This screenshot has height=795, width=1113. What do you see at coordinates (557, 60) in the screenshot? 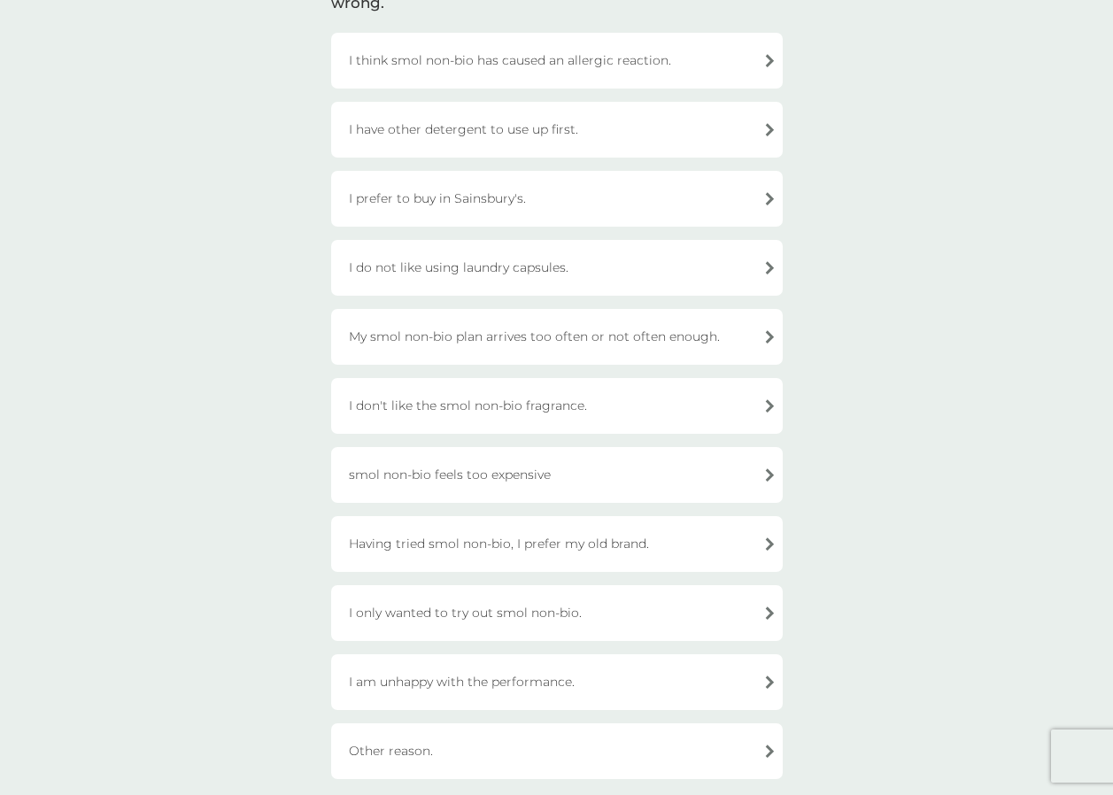
I see `div: I think smol non-bio has caused an allergic reaction.` at bounding box center [557, 60].